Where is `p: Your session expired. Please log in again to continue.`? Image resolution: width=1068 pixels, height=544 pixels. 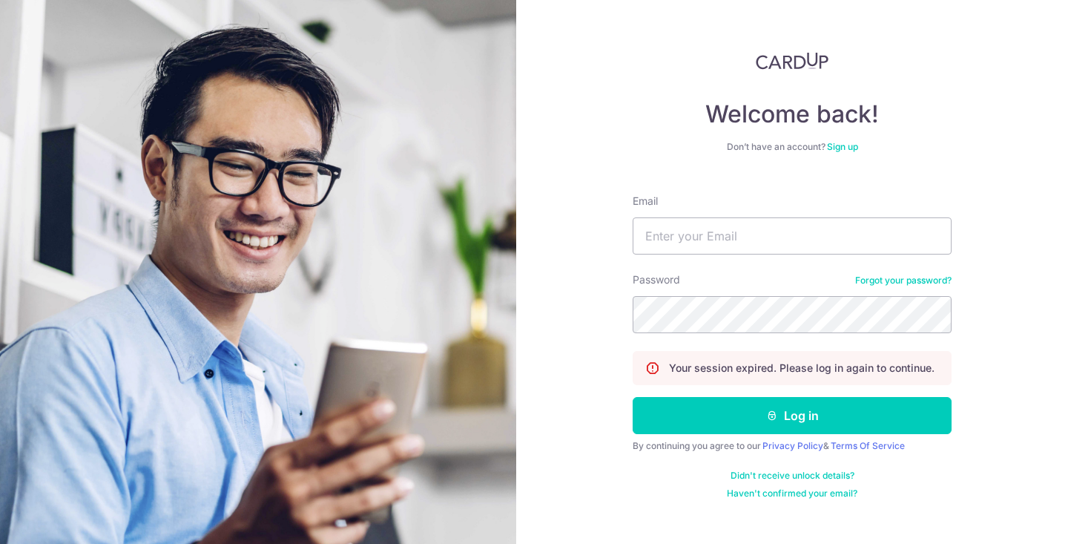
p: Your session expired. Please log in again to continue. is located at coordinates (802, 368).